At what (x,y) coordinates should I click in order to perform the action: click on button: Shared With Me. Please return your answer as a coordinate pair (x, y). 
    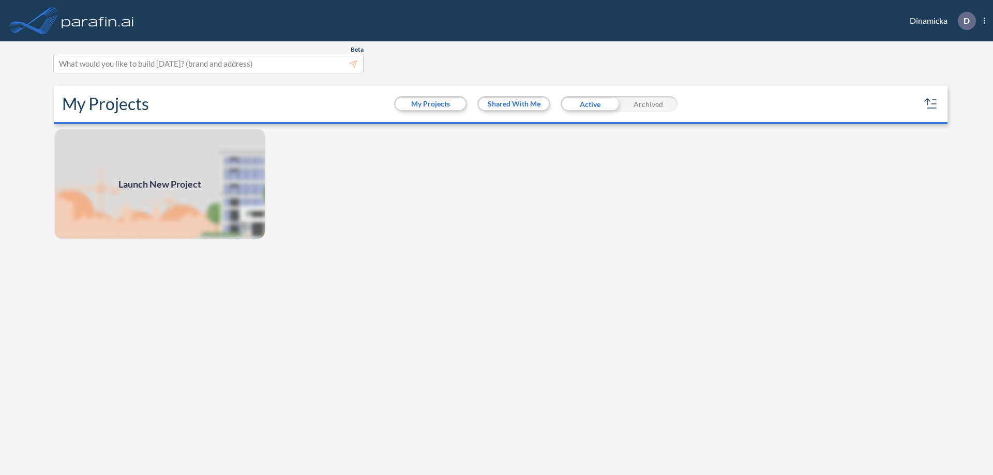
    Looking at the image, I should click on (514, 104).